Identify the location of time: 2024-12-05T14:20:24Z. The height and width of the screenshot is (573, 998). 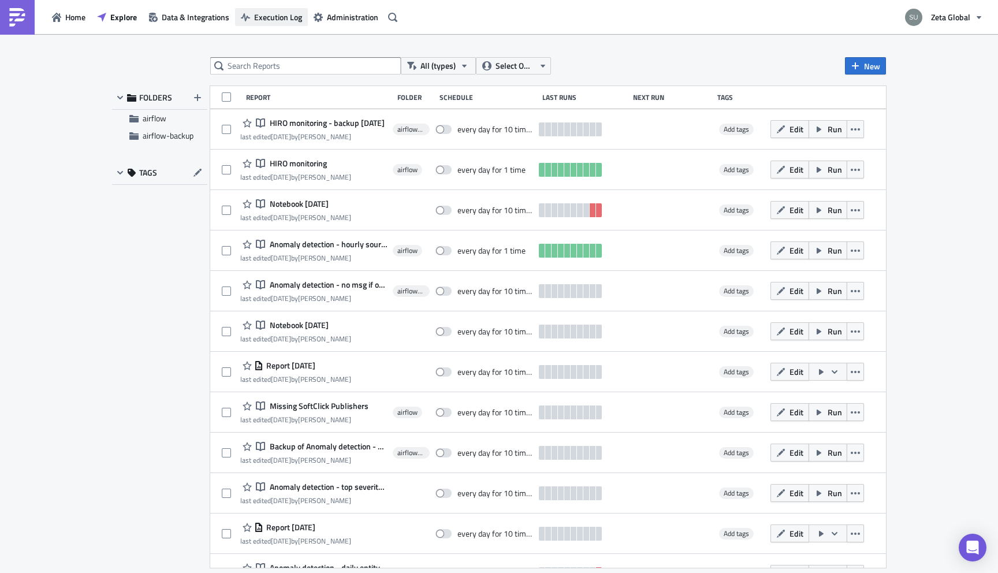
(281, 419).